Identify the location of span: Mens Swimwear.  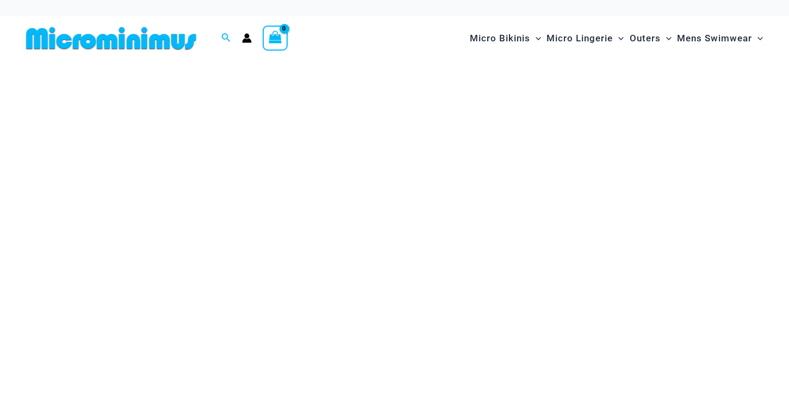
(714, 38).